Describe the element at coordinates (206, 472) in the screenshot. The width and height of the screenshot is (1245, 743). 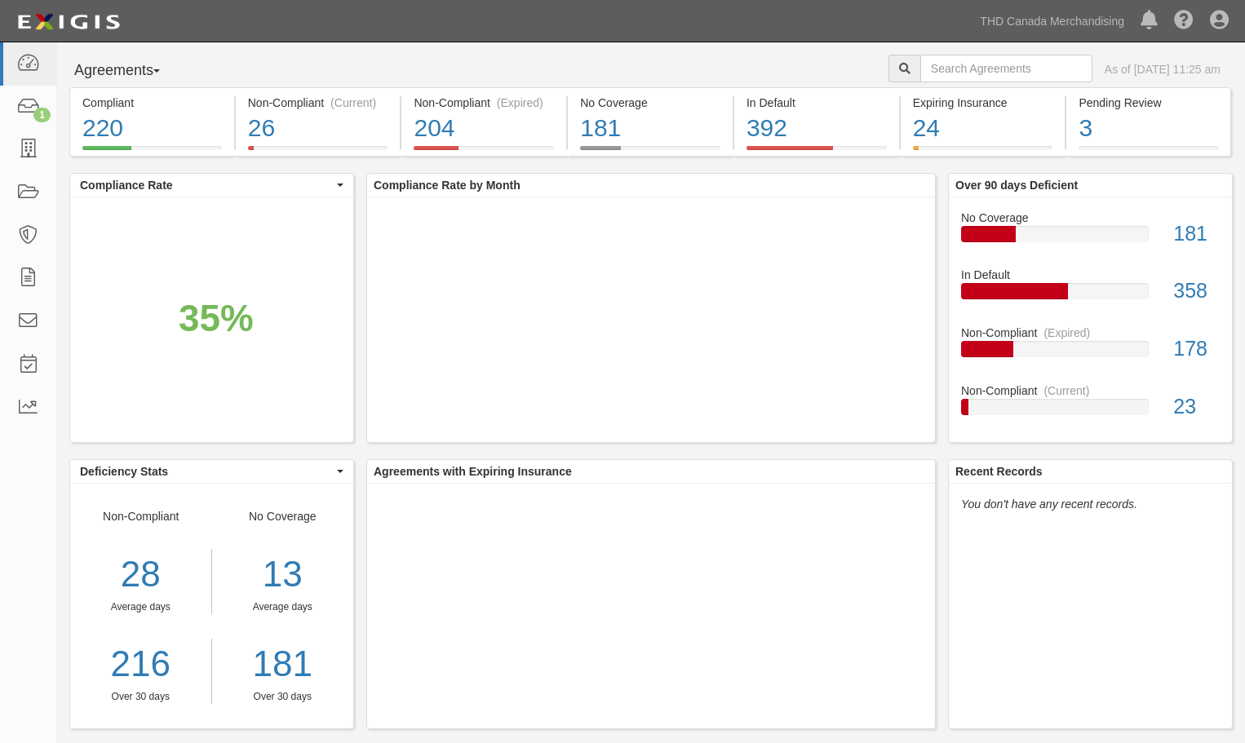
I see `span: Deficiency Stats` at that location.